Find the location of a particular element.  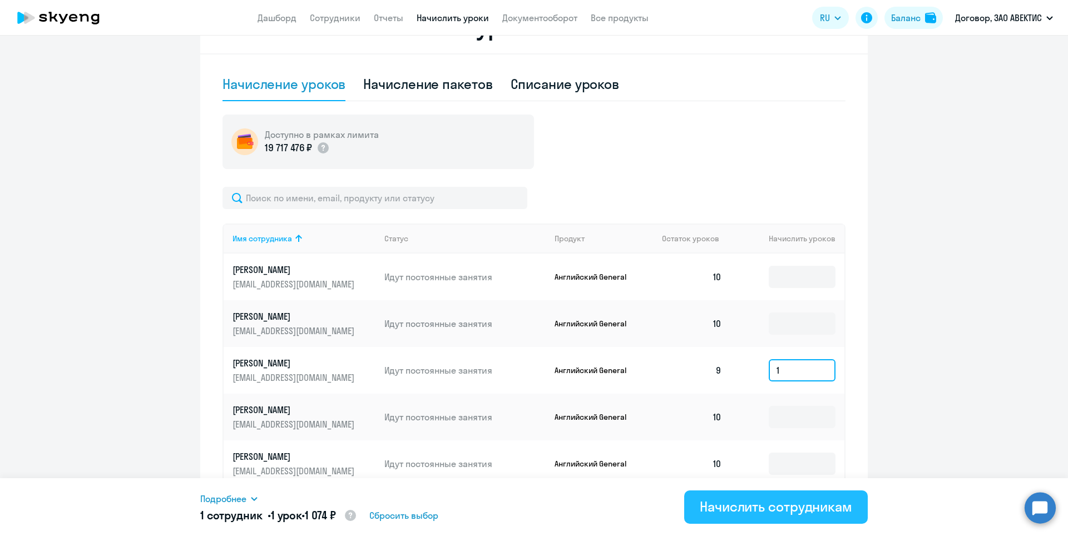

span: Сбросить выбор is located at coordinates (404, 515).